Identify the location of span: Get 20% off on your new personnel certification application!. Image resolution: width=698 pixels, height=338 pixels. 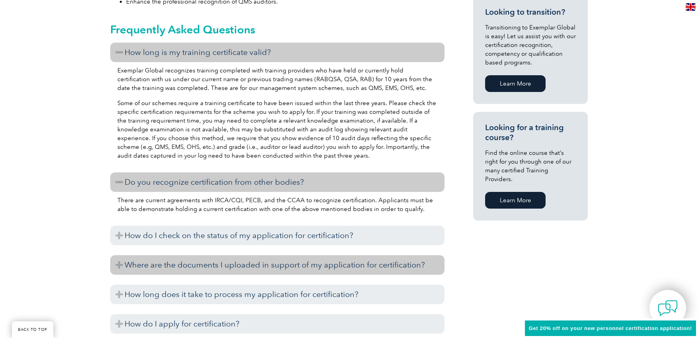
(610, 328).